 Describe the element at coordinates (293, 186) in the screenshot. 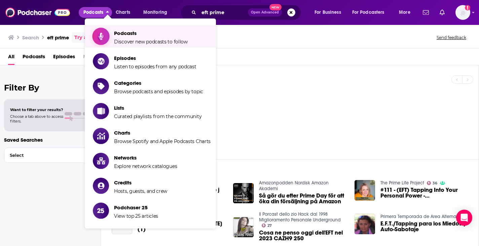

I see `a: Amazonpodden Nordisk Amazon Akademi` at that location.